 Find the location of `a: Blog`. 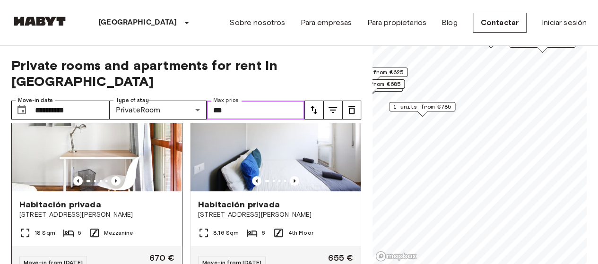

a: Blog is located at coordinates (450, 23).